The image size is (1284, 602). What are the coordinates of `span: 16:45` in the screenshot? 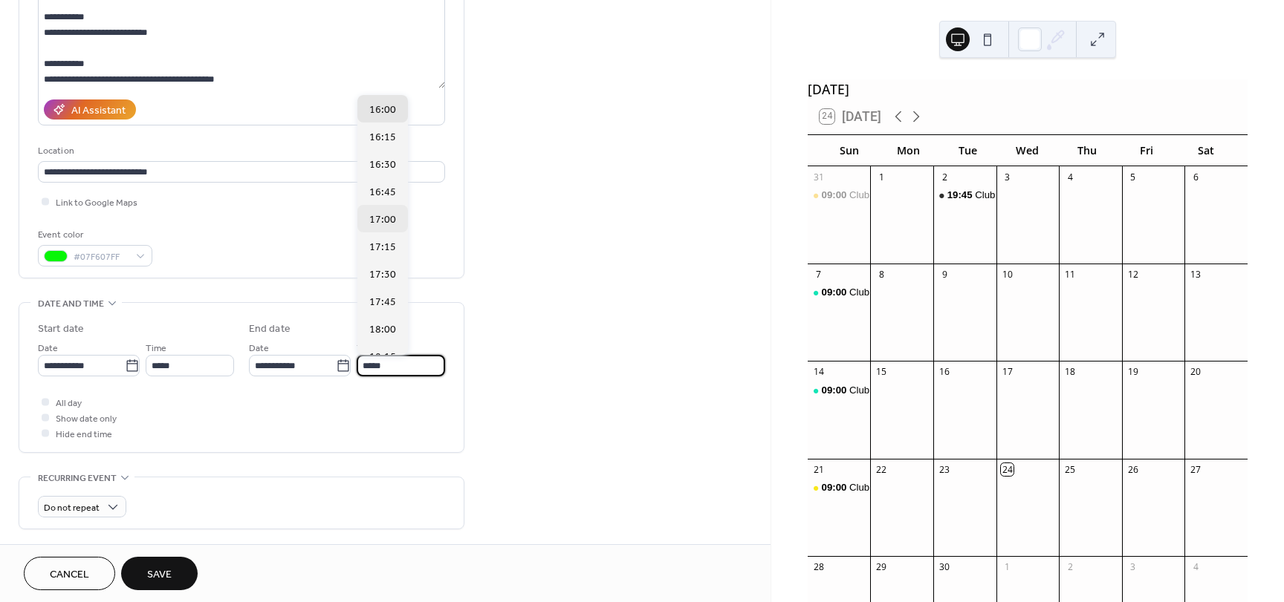 It's located at (383, 192).